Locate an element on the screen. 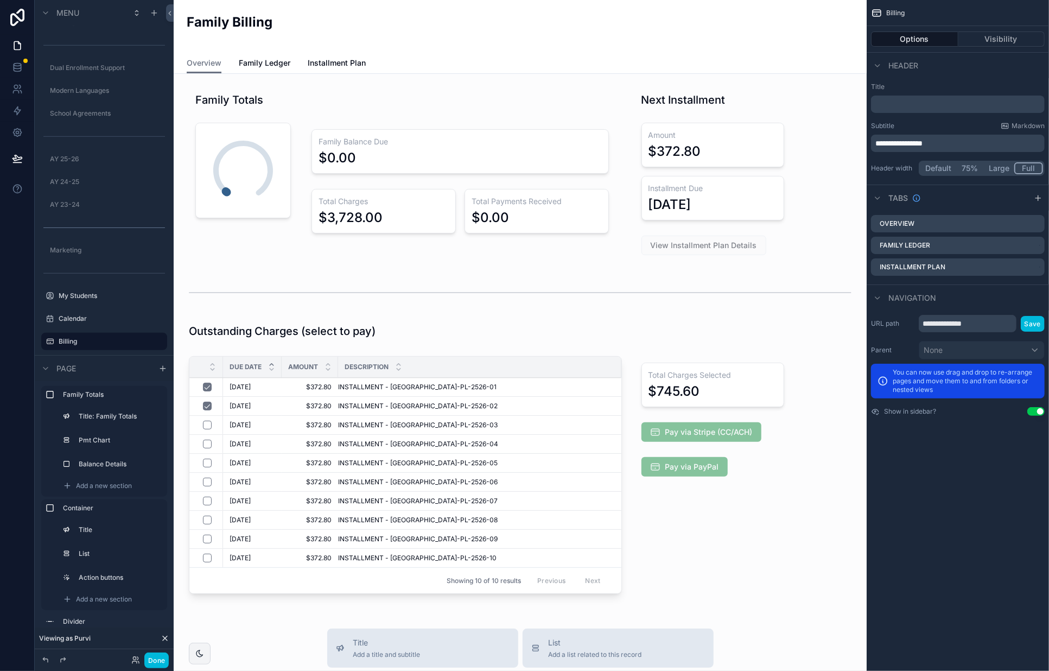  label: AY 23-24 is located at coordinates (105, 205).